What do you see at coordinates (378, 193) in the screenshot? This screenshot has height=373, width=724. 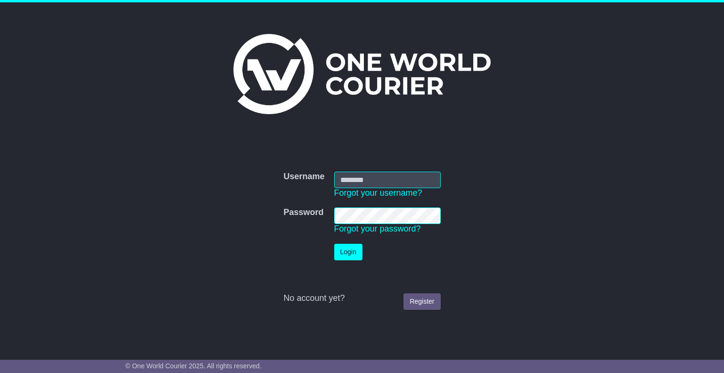 I see `a: Forgot your username?` at bounding box center [378, 193].